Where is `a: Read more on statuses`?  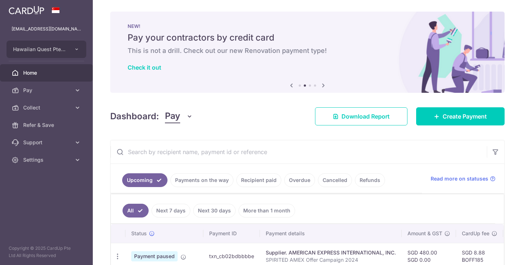
a: Read more on statuses is located at coordinates (463, 179).